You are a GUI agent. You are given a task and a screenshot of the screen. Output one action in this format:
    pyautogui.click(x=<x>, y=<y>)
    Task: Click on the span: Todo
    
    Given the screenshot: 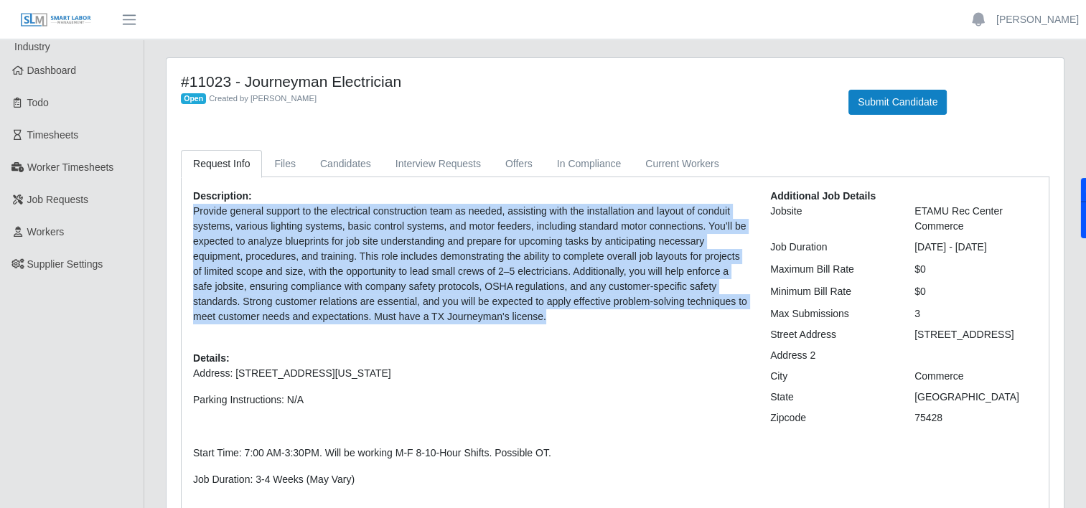 What is the action you would take?
    pyautogui.click(x=38, y=103)
    